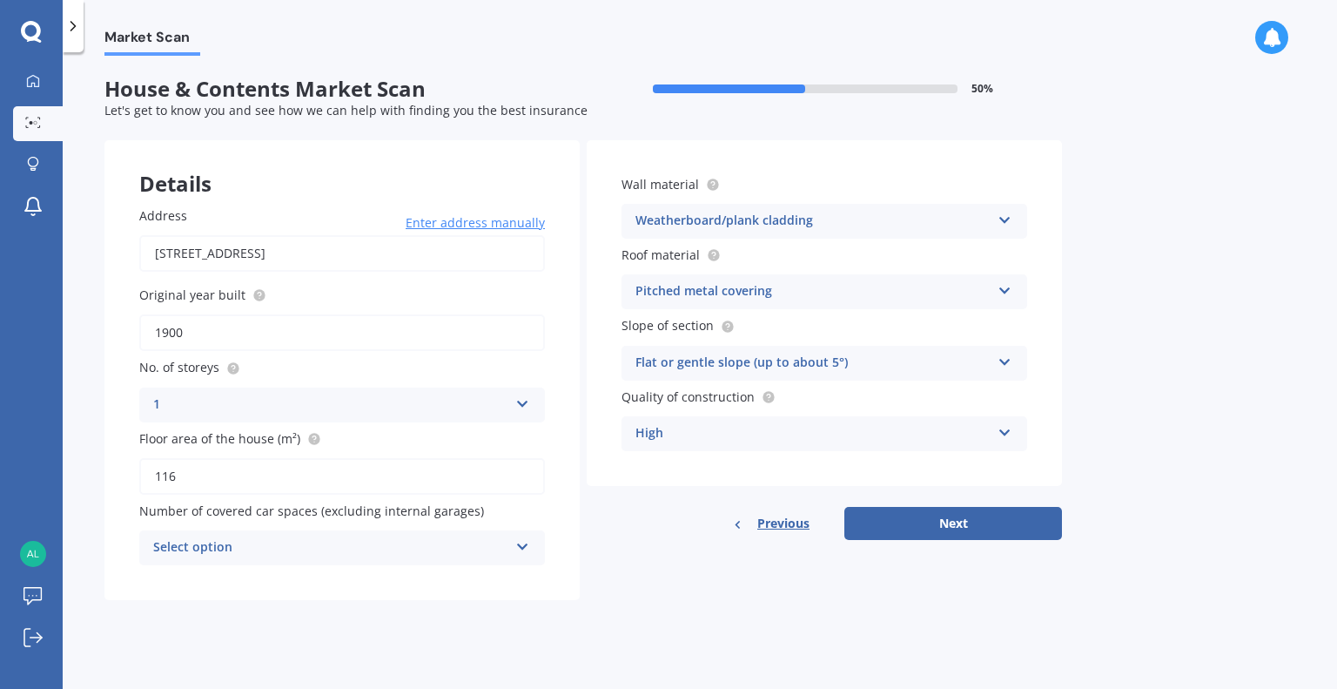 The width and height of the screenshot is (1337, 689). I want to click on button: Next, so click(953, 523).